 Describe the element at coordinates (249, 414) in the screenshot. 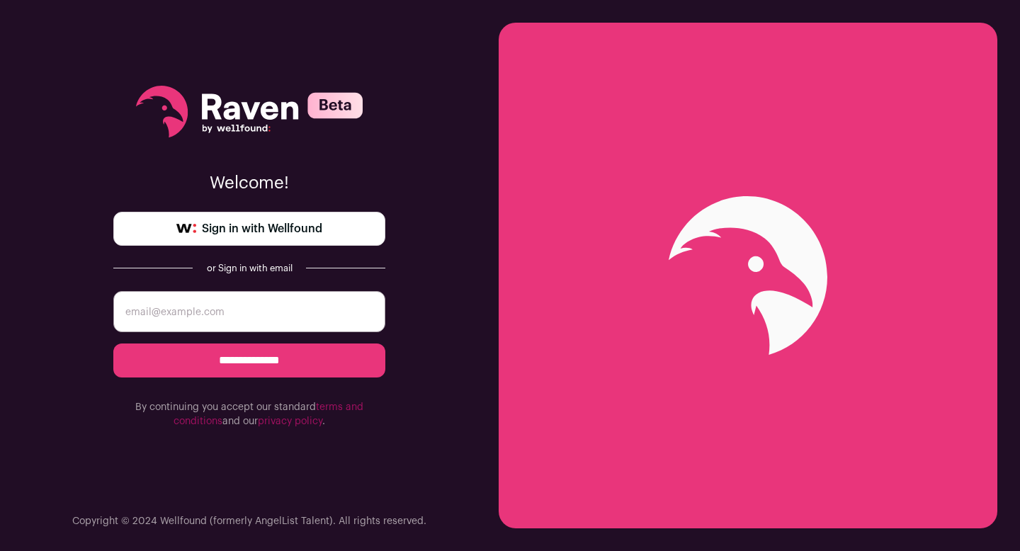

I see `p: By continuing you accept our standard and our .` at that location.